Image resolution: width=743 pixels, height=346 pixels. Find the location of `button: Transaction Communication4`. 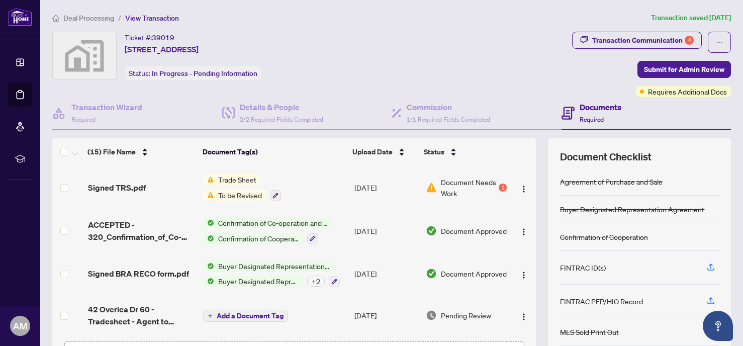

button: Transaction Communication4 is located at coordinates (637, 40).